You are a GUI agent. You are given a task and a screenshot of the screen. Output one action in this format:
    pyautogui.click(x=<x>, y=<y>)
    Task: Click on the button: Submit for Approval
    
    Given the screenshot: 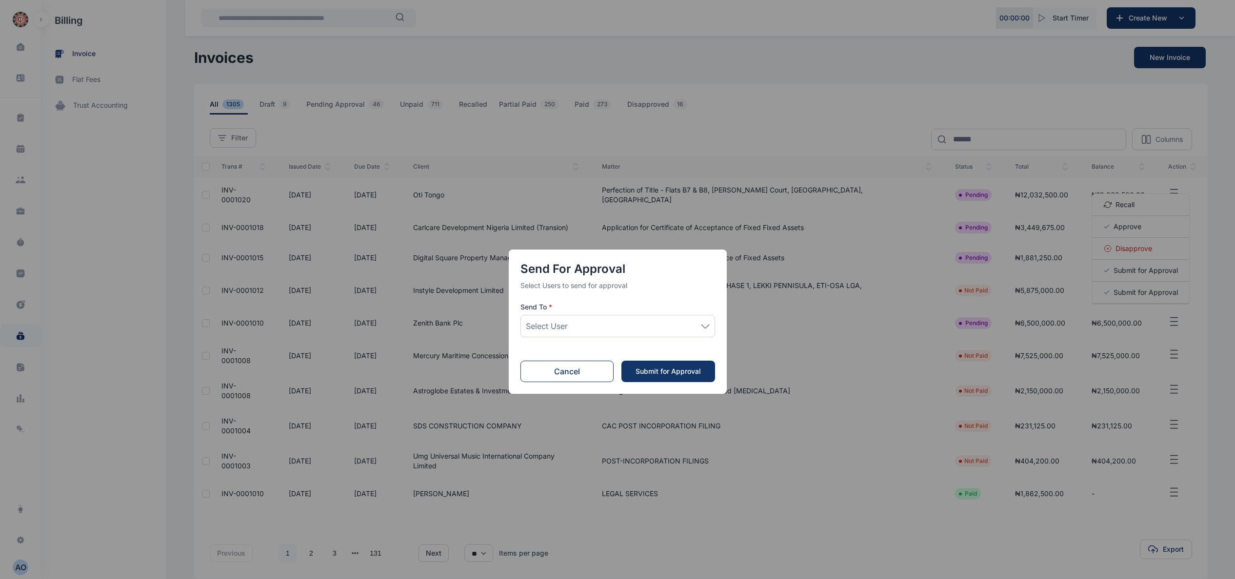 What is the action you would take?
    pyautogui.click(x=668, y=372)
    